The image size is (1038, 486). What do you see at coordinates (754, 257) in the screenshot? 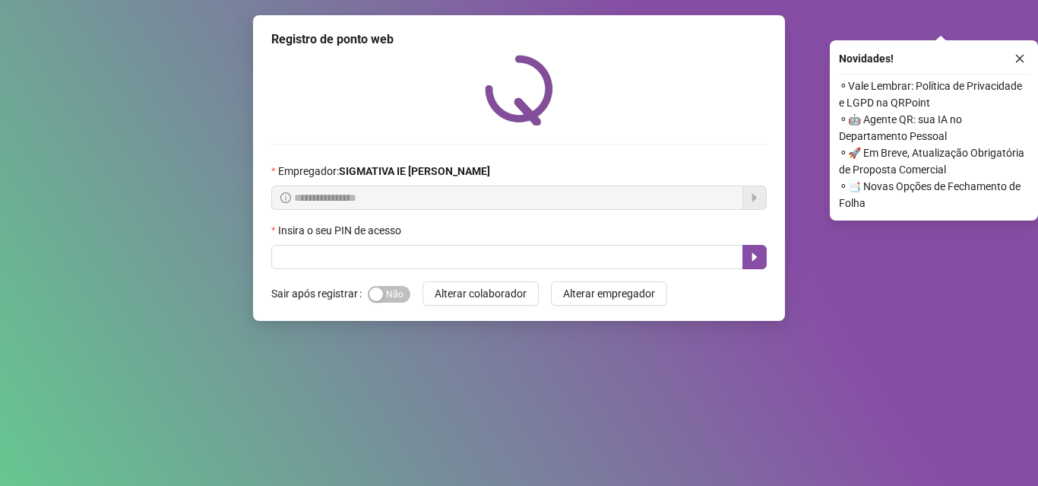
I see `span: caret-right` at bounding box center [754, 257].